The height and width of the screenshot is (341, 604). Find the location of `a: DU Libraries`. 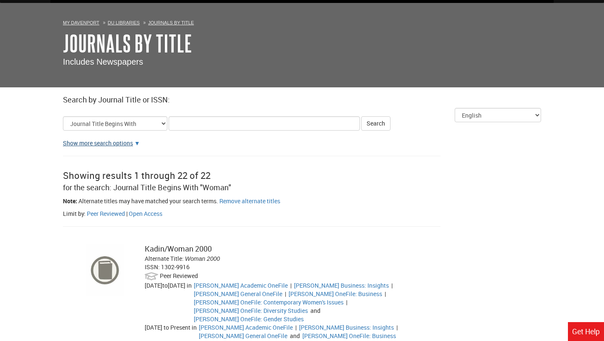

a: DU Libraries is located at coordinates (124, 23).